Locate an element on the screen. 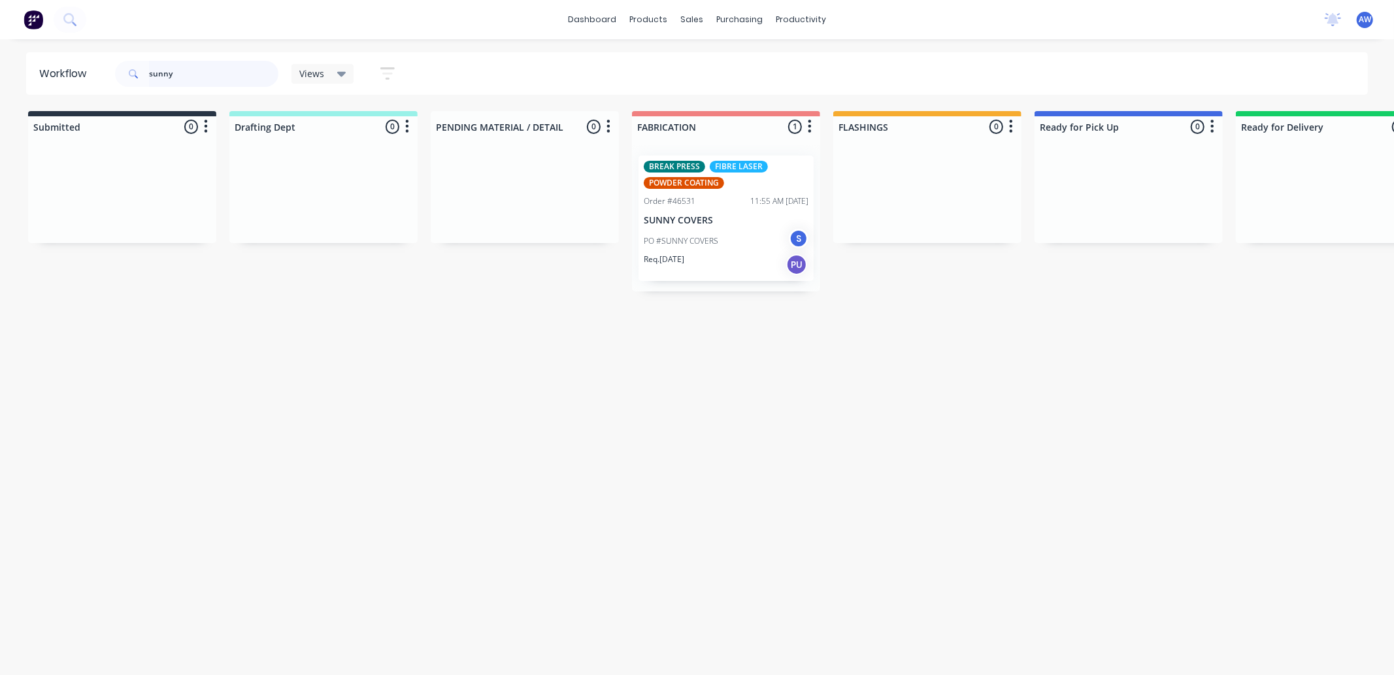 This screenshot has width=1394, height=675. div: Workflow is located at coordinates (66, 74).